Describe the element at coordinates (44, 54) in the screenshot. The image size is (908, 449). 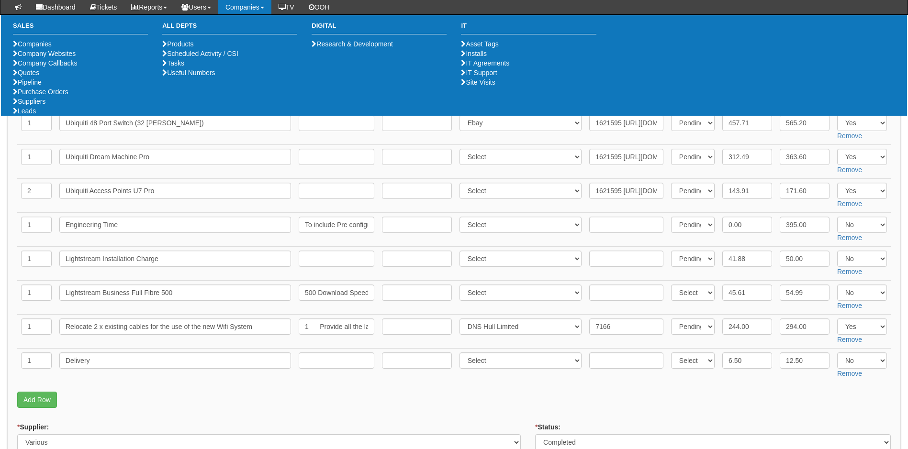
I see `a: Company Websites` at that location.